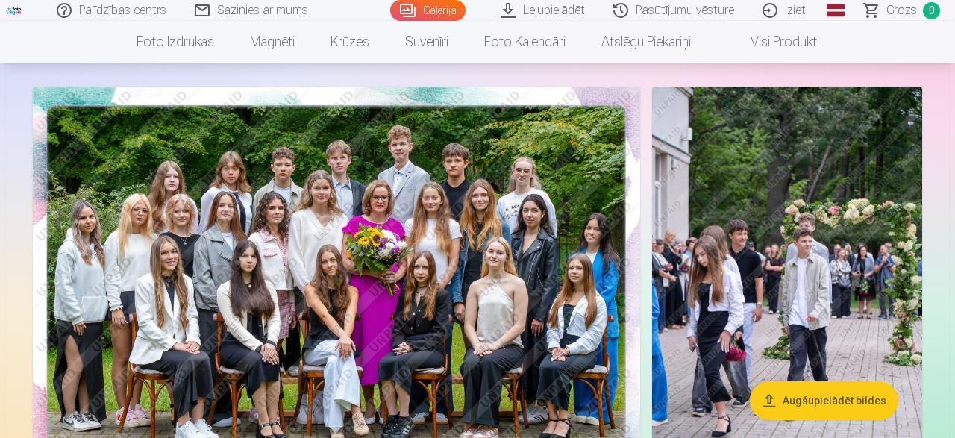 This screenshot has height=438, width=955. What do you see at coordinates (901, 10) in the screenshot?
I see `span: Grozs` at bounding box center [901, 10].